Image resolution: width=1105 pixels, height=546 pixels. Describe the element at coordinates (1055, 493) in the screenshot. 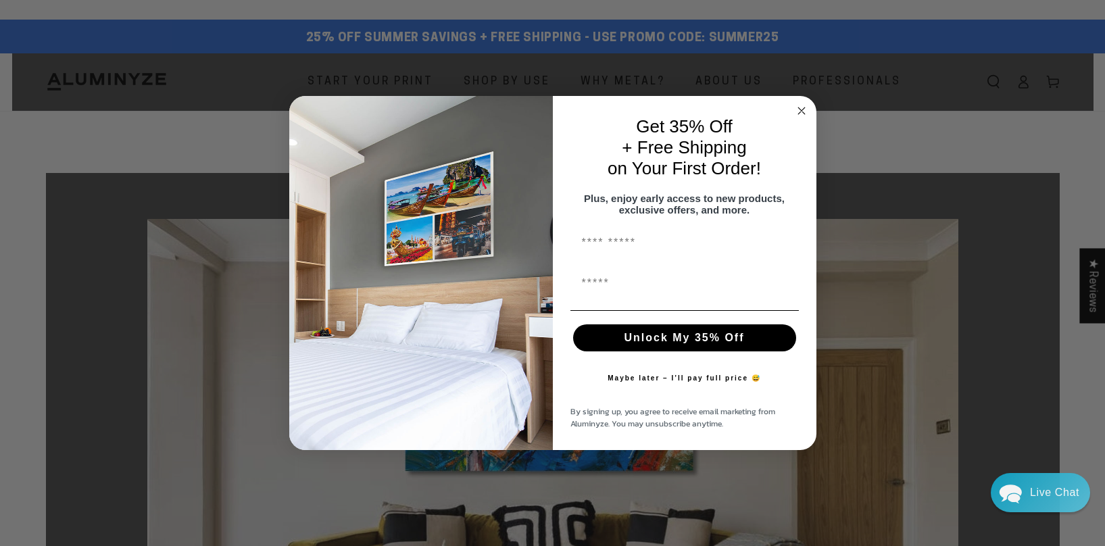

I see `div: Contact Us Directly` at that location.